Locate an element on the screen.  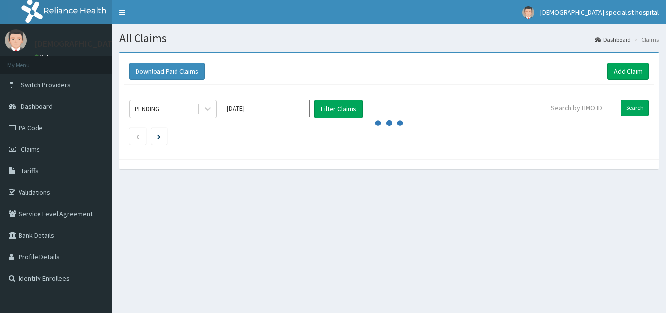
li: Claims is located at coordinates (645, 39).